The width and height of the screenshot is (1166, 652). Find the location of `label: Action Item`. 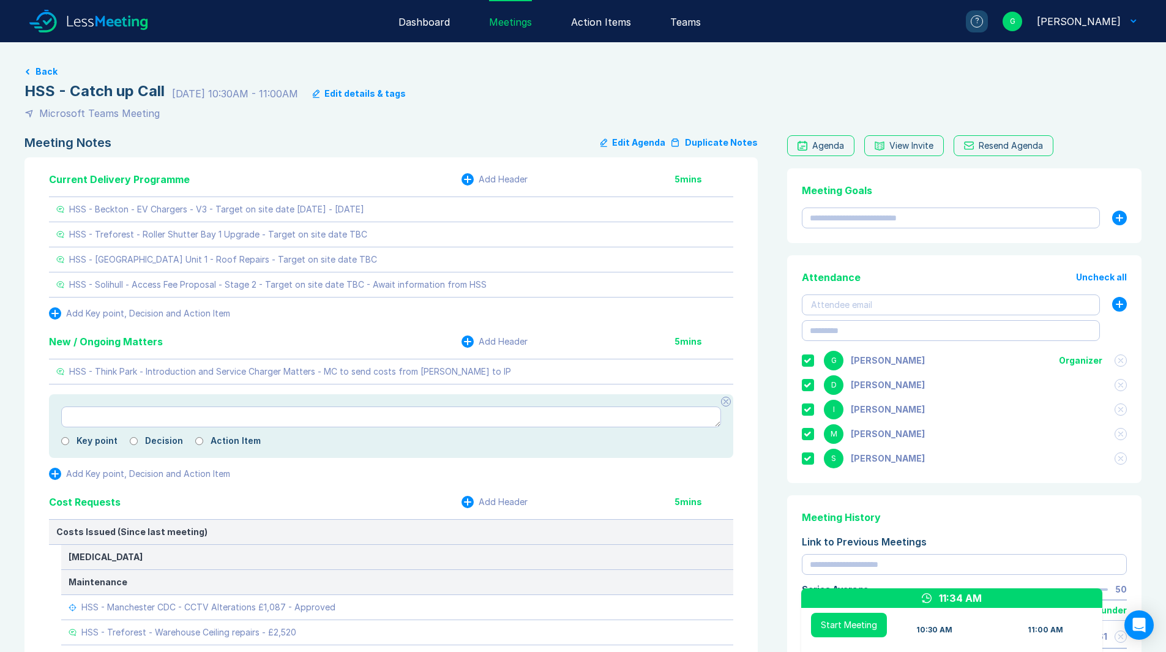

label: Action Item is located at coordinates (236, 441).